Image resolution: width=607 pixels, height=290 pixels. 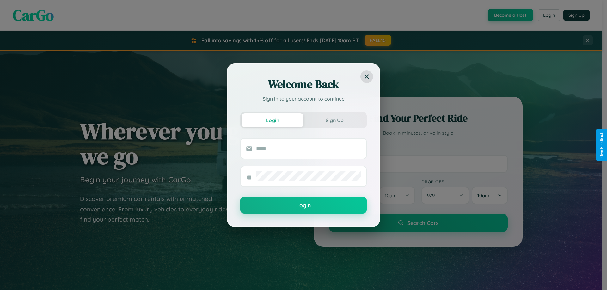 I want to click on h2: Welcome Back, so click(x=303, y=84).